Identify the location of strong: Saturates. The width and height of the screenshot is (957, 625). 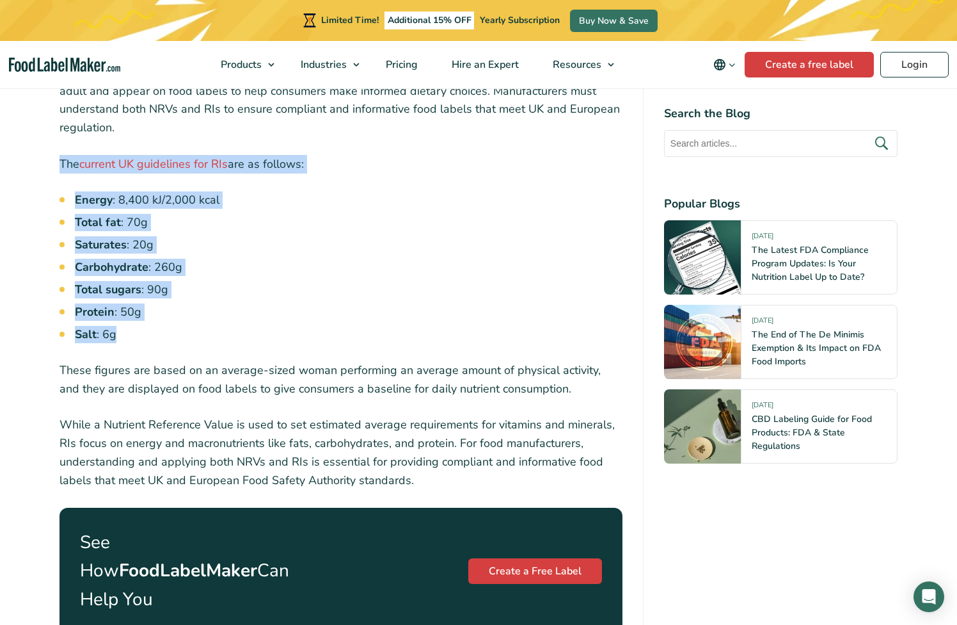
(100, 244).